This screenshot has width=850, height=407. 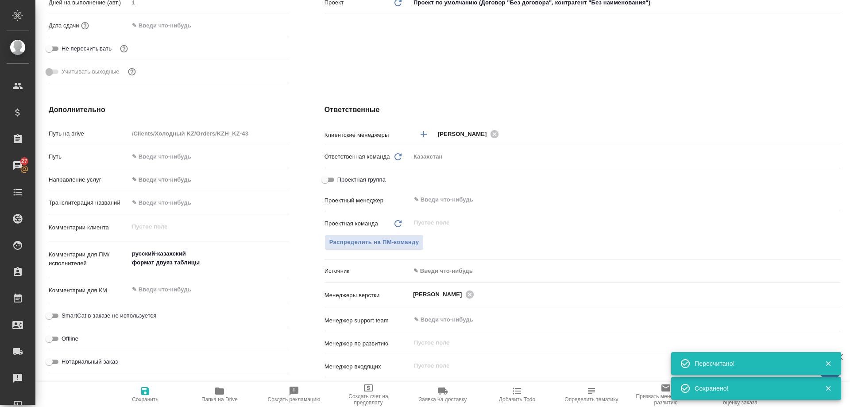 I want to click on h4: Ответственные, so click(x=582, y=110).